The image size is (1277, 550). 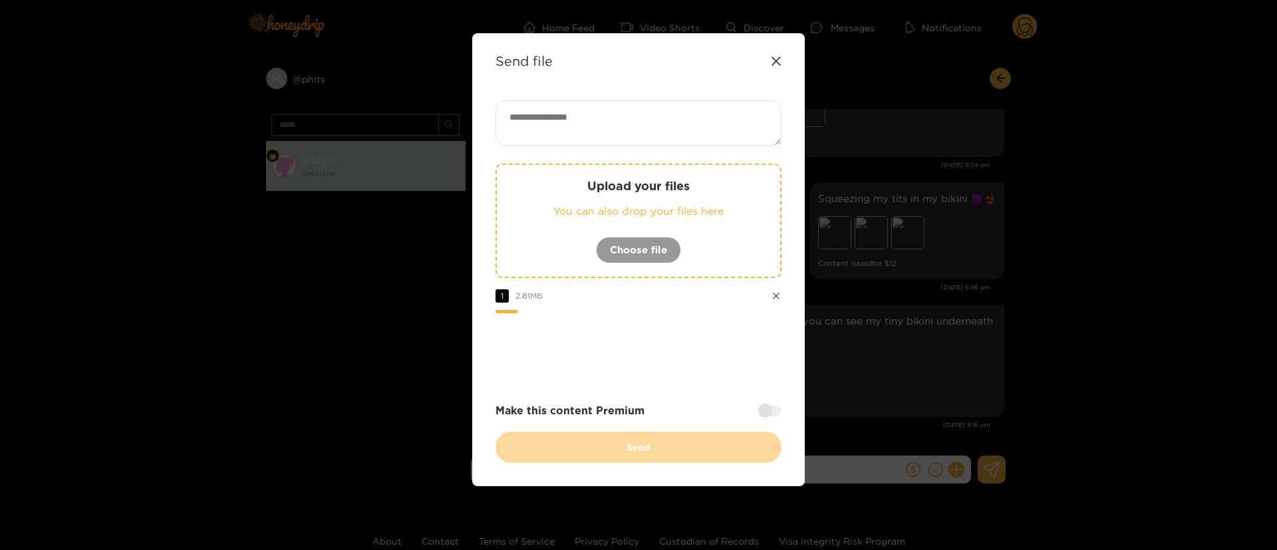 What do you see at coordinates (639, 447) in the screenshot?
I see `button: Send` at bounding box center [639, 447].